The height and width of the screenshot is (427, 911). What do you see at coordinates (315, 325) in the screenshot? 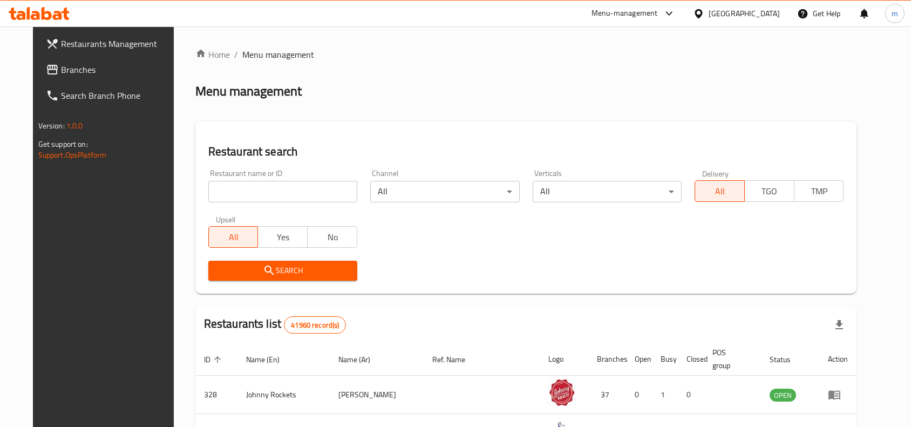
I see `div: Total records count` at bounding box center [315, 325].